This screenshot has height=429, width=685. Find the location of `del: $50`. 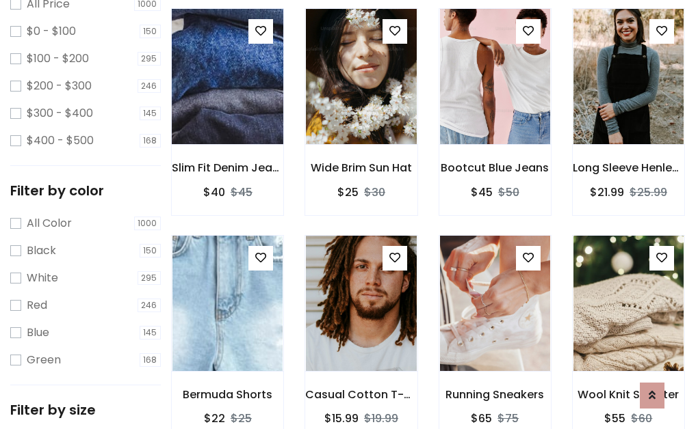

del: $50 is located at coordinates (508, 192).